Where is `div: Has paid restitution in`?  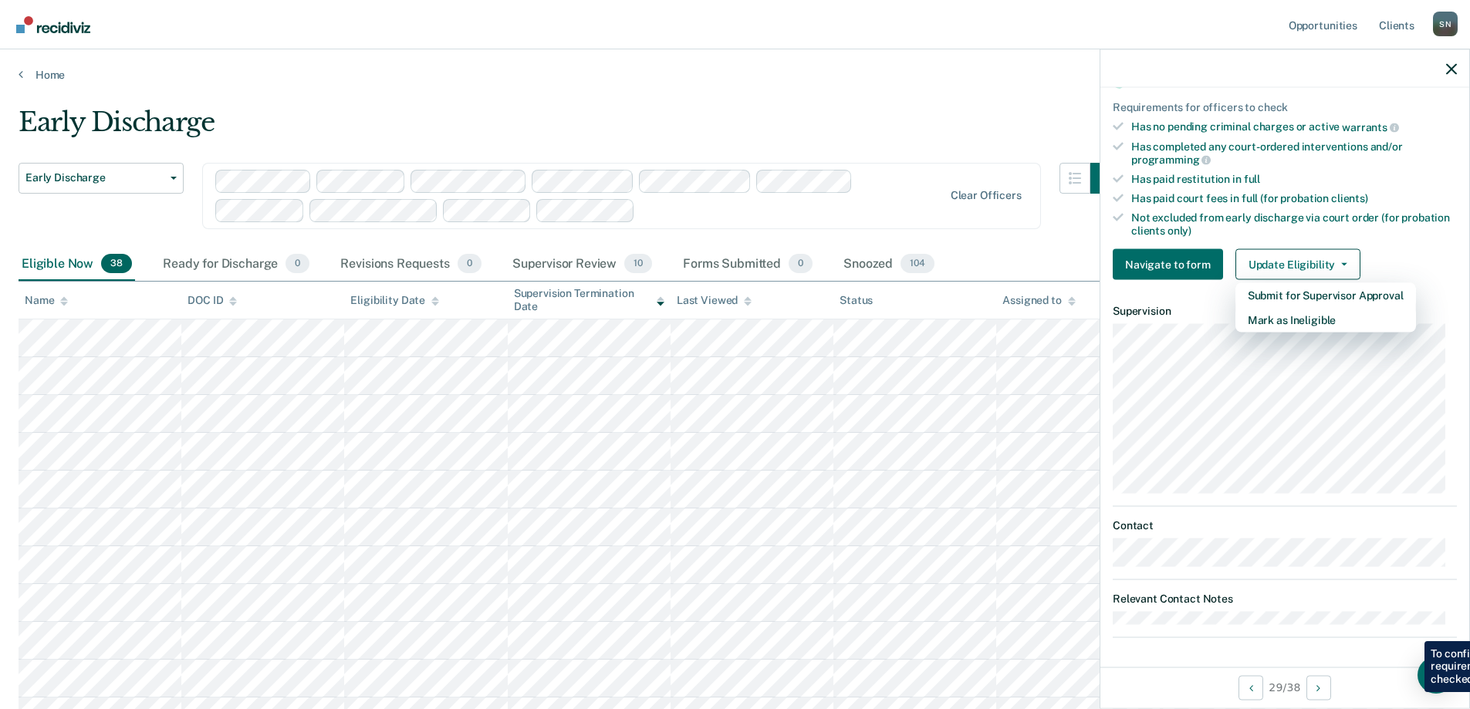
div: Has paid restitution in is located at coordinates (1294, 179).